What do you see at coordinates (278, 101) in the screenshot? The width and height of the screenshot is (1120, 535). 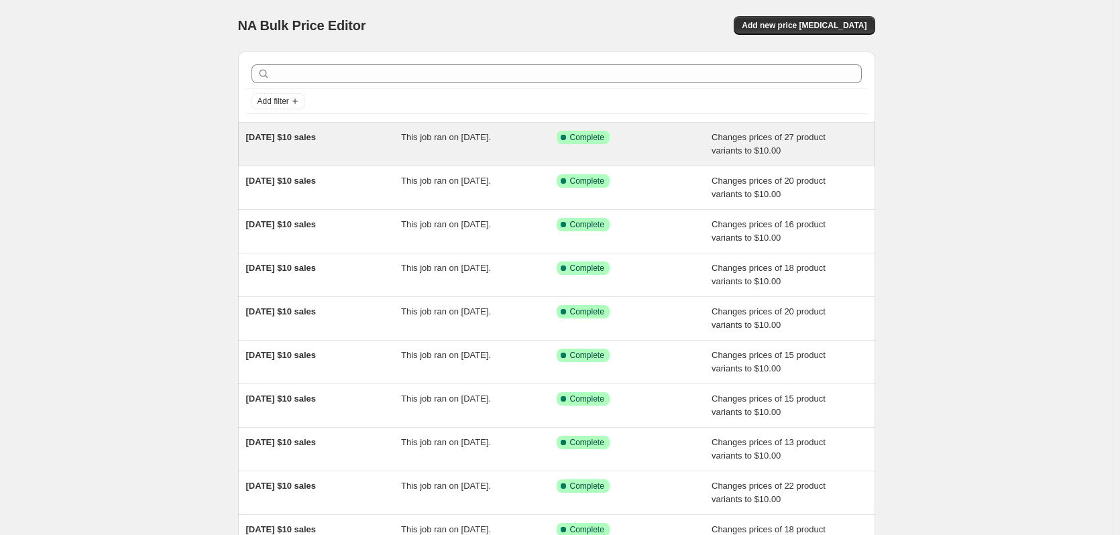 I see `button: Add filter` at bounding box center [278, 101].